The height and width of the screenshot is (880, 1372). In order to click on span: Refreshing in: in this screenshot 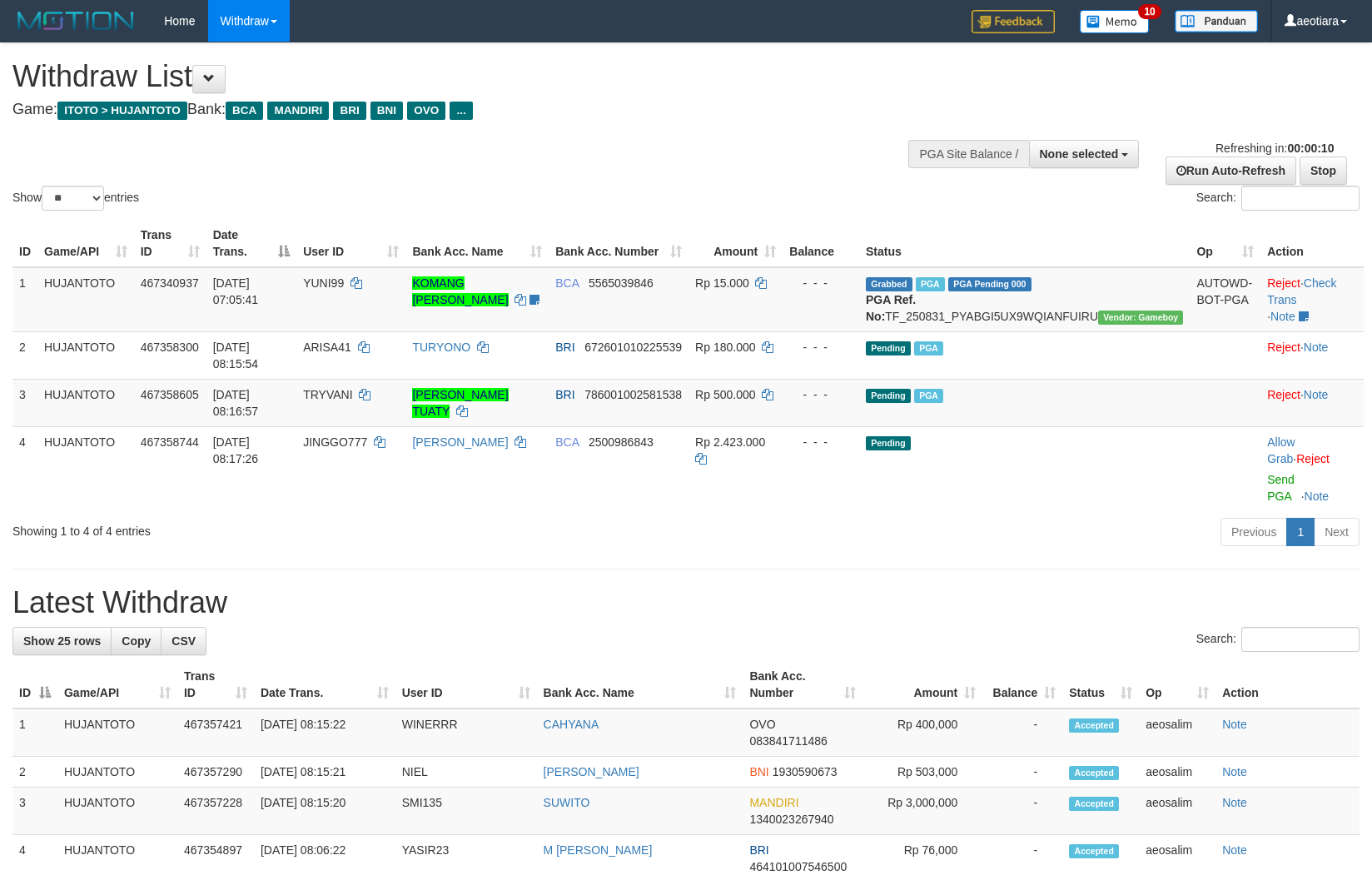, I will do `click(1275, 148)`.